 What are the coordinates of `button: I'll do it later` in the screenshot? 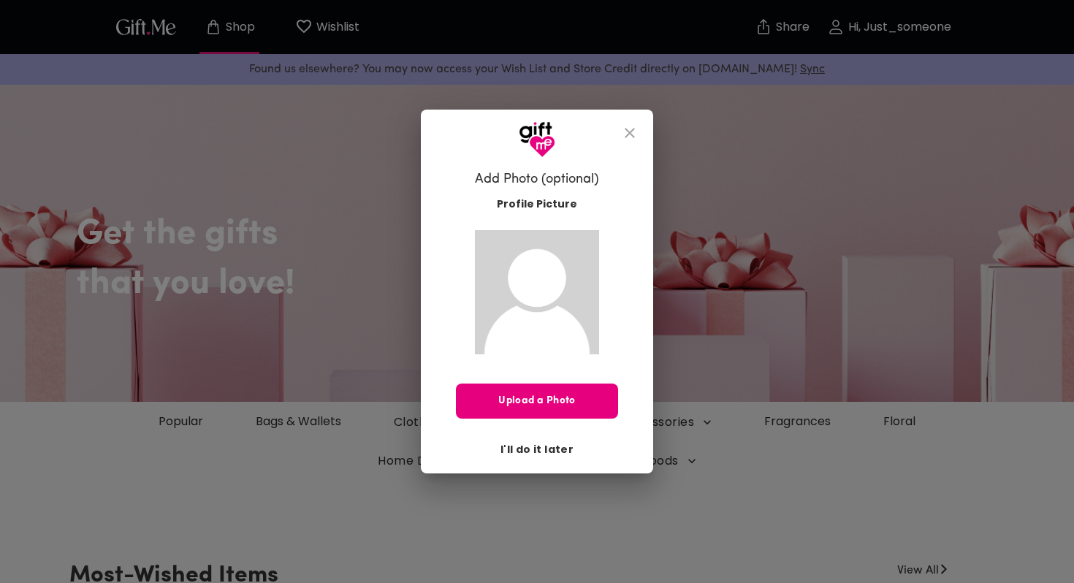 It's located at (537, 449).